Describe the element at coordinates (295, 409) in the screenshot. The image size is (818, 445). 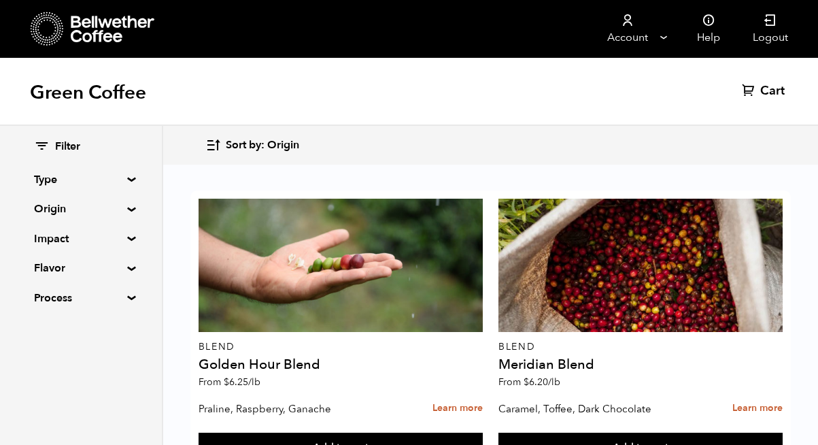
I see `p: Praline, Raspberry, Ganache` at that location.